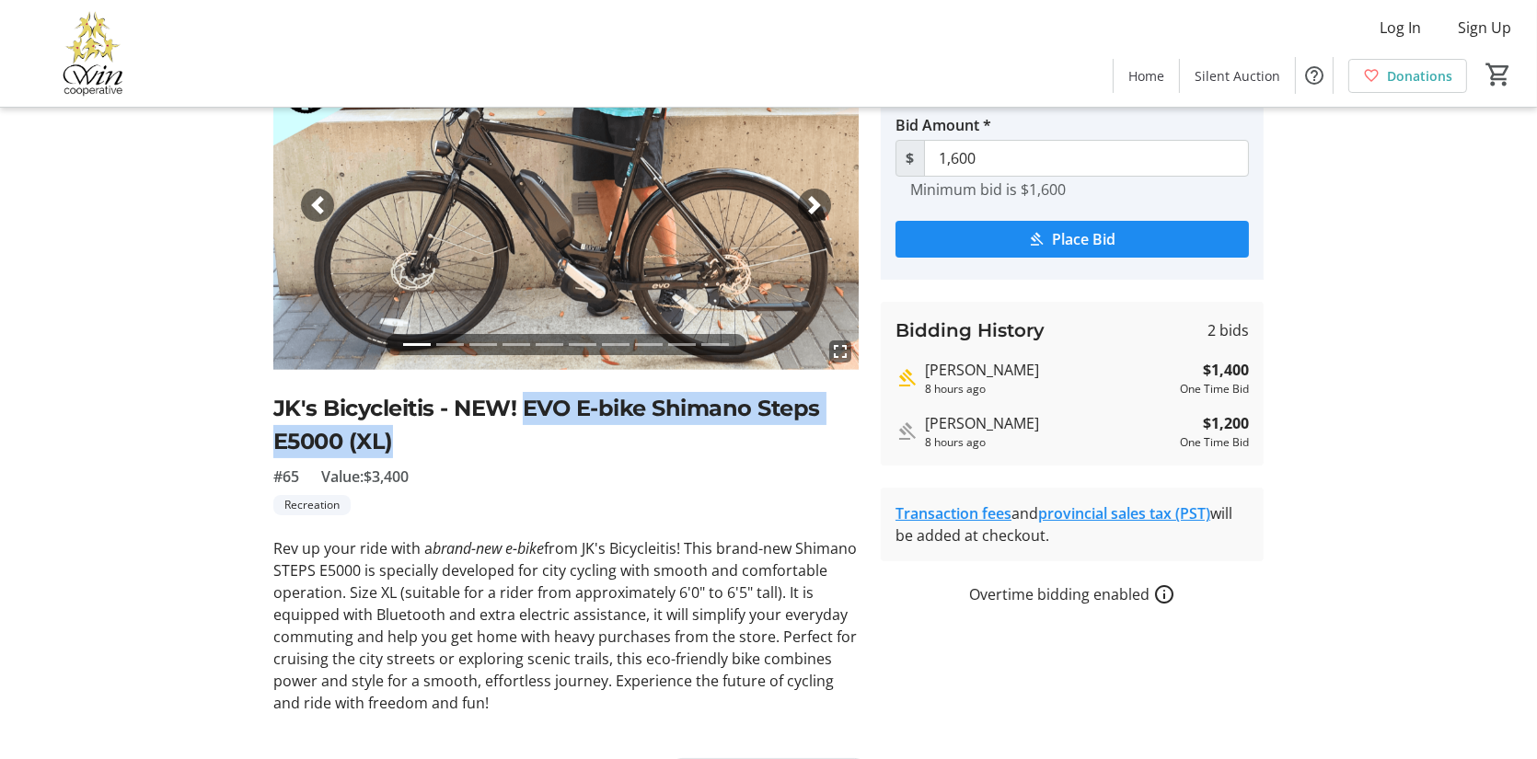 This screenshot has width=1537, height=759. What do you see at coordinates (943, 125) in the screenshot?
I see `label: Bid Amount *` at bounding box center [943, 125].